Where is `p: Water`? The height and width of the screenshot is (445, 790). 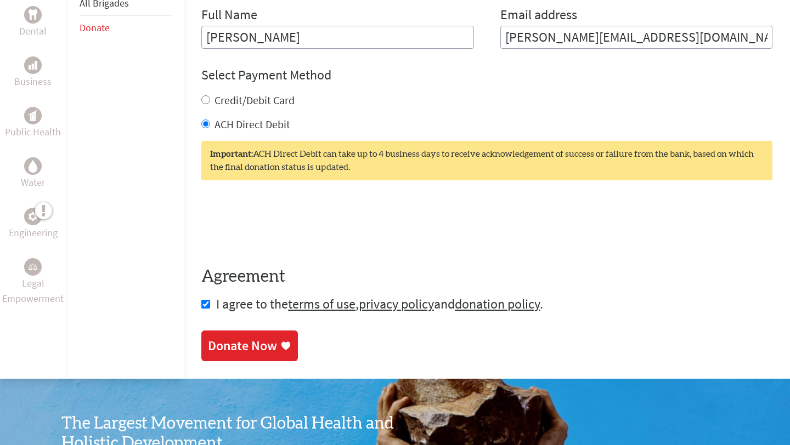 p: Water is located at coordinates (33, 183).